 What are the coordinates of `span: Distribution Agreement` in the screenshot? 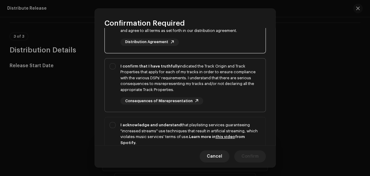 It's located at (147, 42).